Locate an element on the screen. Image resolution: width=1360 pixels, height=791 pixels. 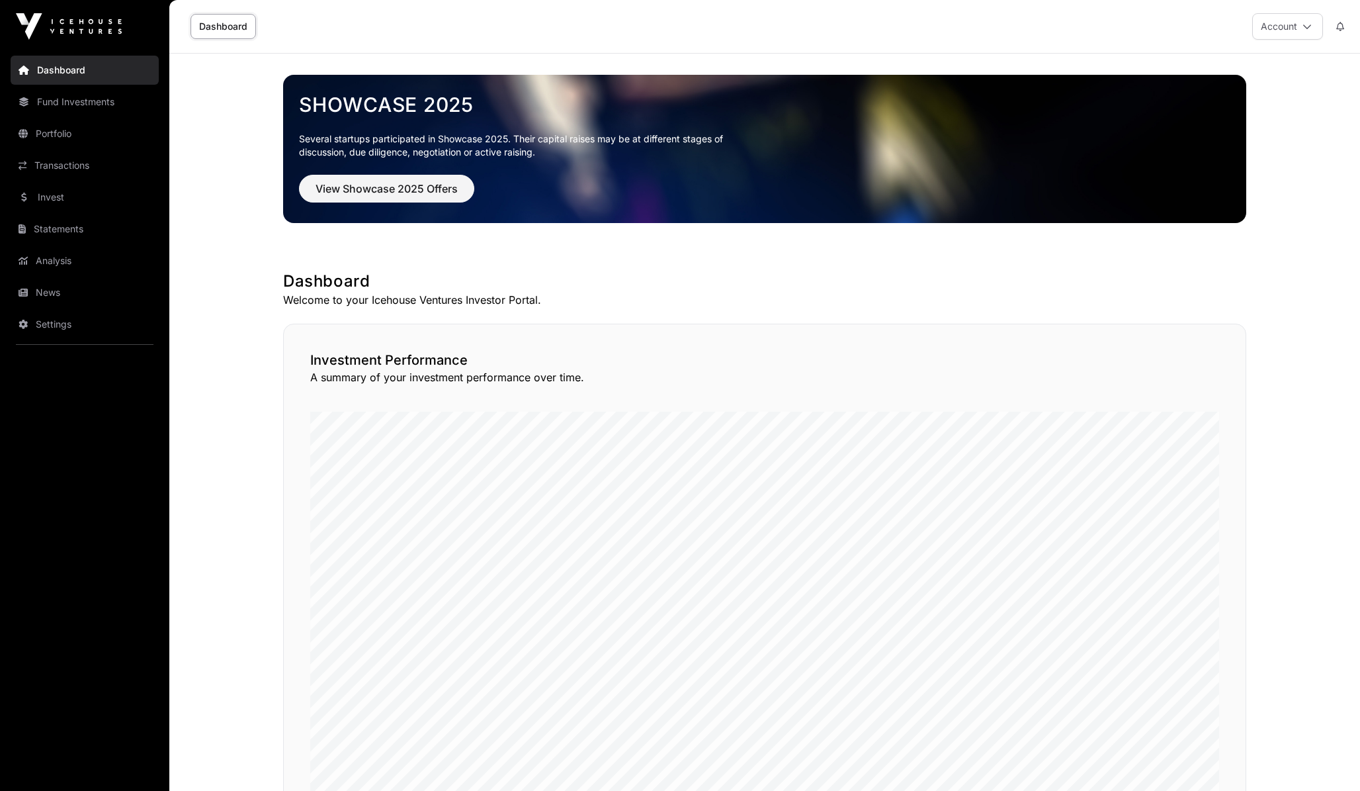
span: View Showcase 2025 Offers is located at coordinates (386, 189).